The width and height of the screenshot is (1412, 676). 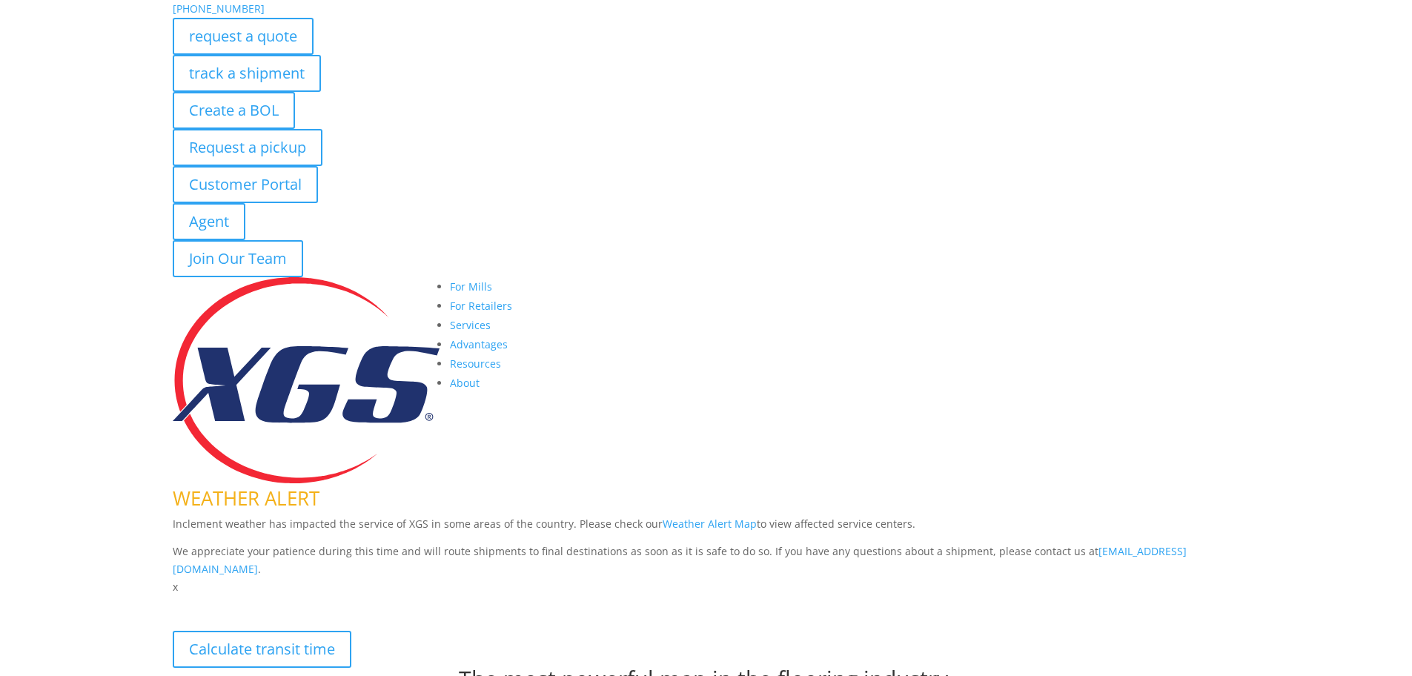 I want to click on p: We appreciate your patience during this time and will route shipments to final destinations as so..., so click(x=706, y=560).